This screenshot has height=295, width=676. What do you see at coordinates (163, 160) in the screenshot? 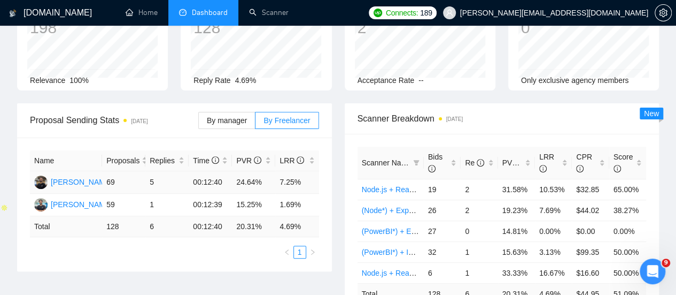
I see `span: Replies` at bounding box center [163, 160].